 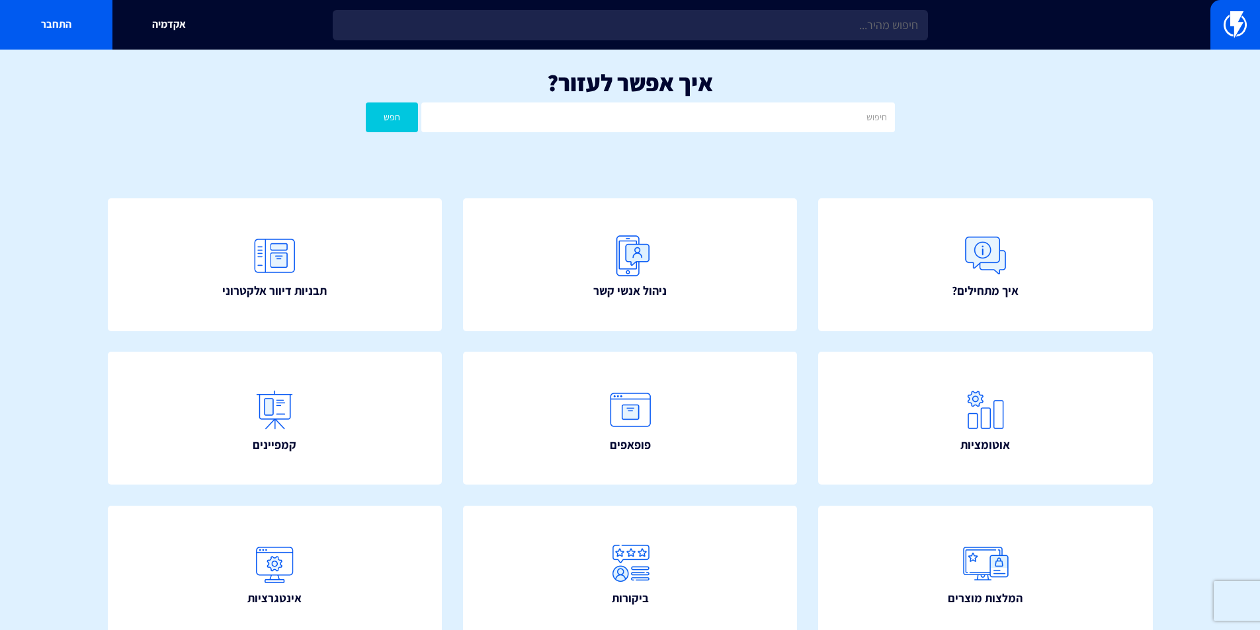 I want to click on span: המלצות מוצרים, so click(x=984, y=598).